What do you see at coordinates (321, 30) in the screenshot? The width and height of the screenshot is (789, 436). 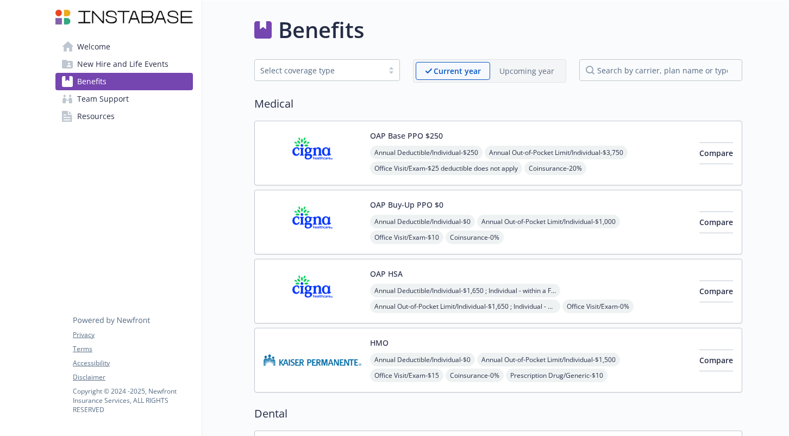 I see `h1: Benefits` at bounding box center [321, 30].